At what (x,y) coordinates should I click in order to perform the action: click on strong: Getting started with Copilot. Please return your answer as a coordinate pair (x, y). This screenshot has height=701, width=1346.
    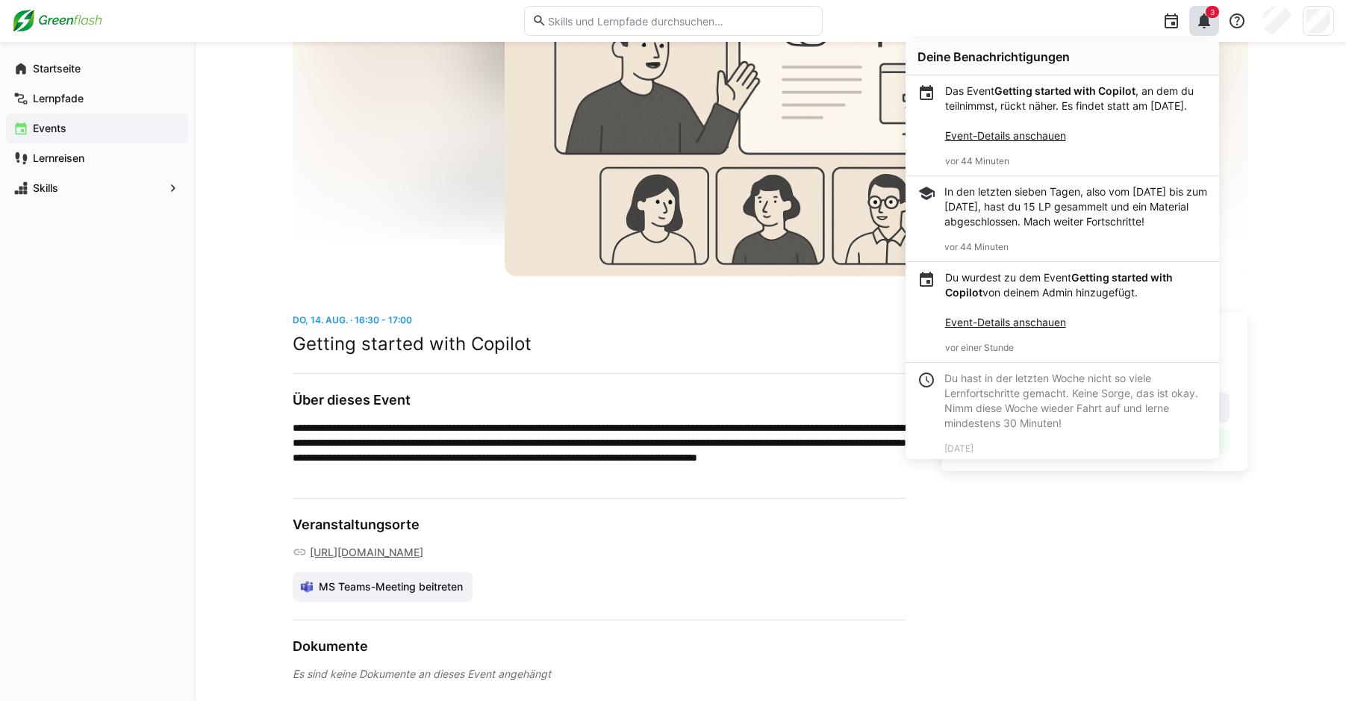
    Looking at the image, I should click on (1064, 90).